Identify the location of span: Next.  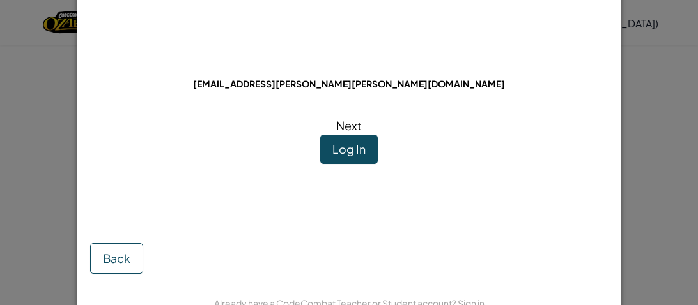
(349, 125).